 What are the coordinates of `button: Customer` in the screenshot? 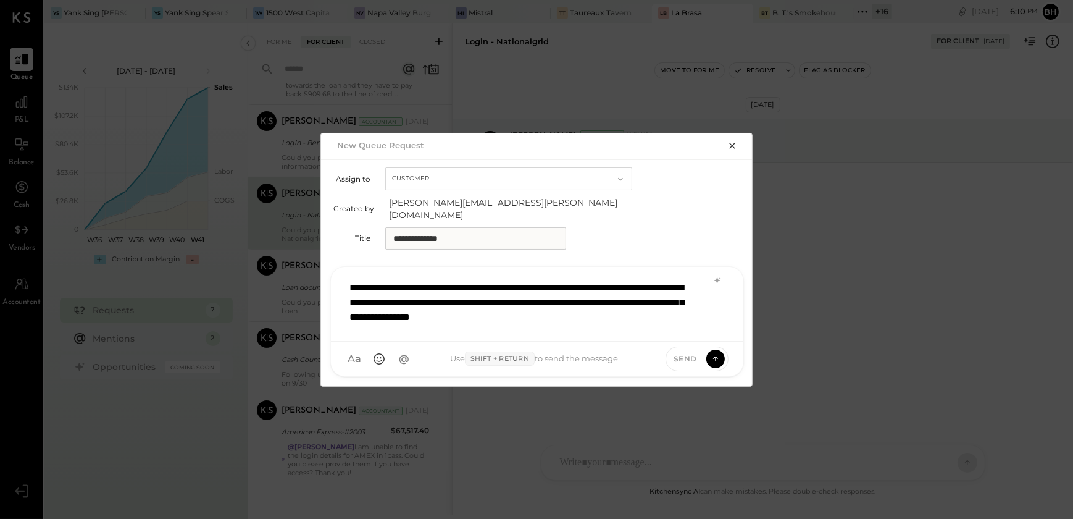 It's located at (509, 178).